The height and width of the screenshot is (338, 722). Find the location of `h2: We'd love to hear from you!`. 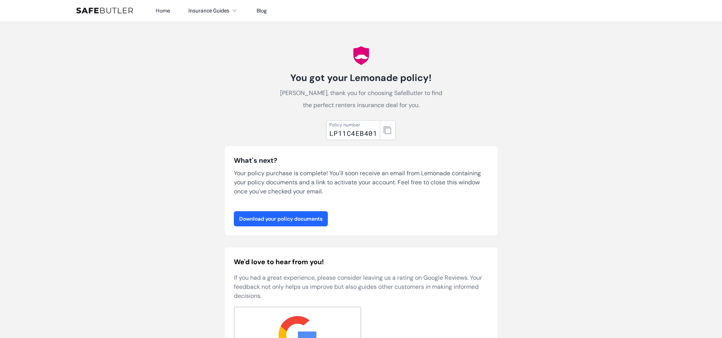

h2: We'd love to hear from you! is located at coordinates (361, 262).